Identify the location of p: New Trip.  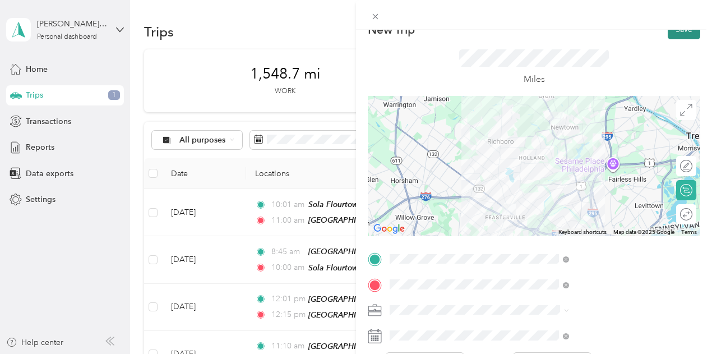
(391, 30).